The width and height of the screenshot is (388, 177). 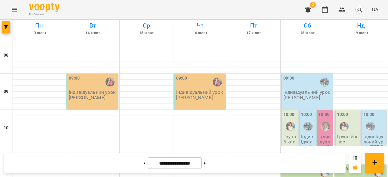 What do you see at coordinates (200, 33) in the screenshot?
I see `h6: 16 жовт` at bounding box center [200, 33].